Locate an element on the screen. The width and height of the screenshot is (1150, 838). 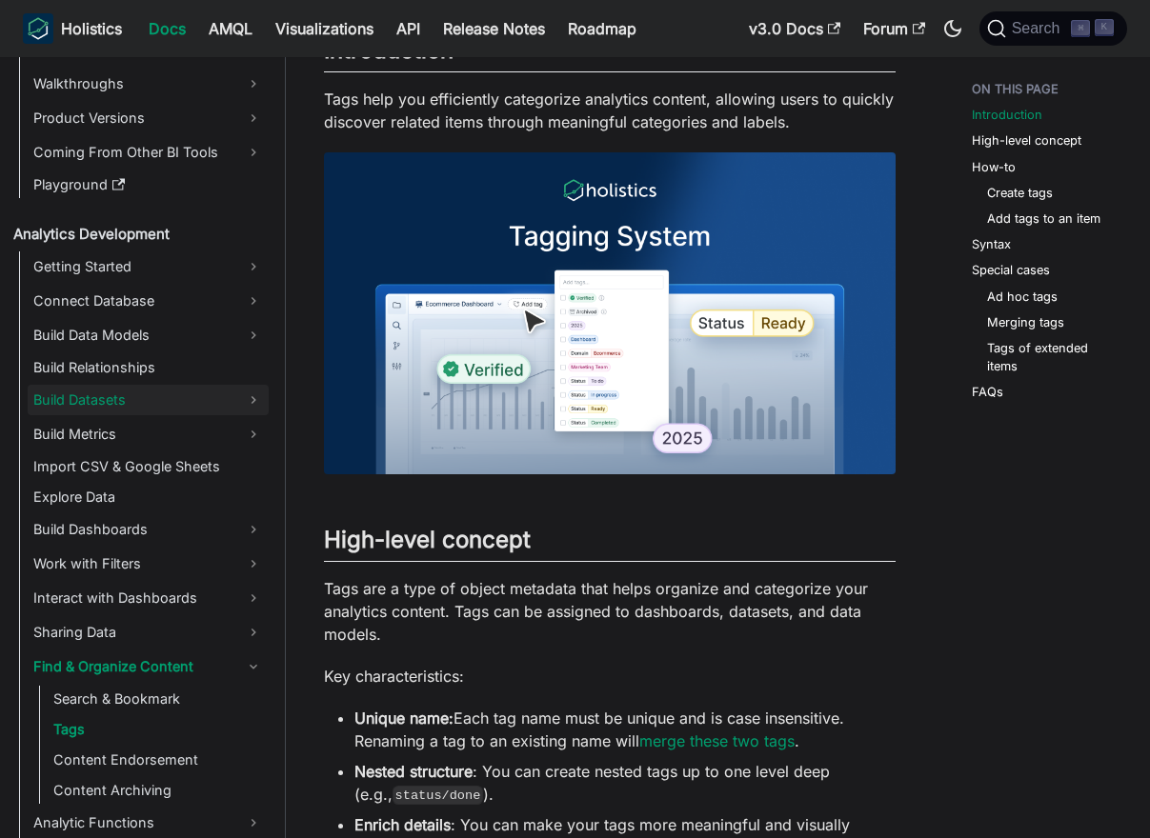
kbd: K is located at coordinates (1104, 28).